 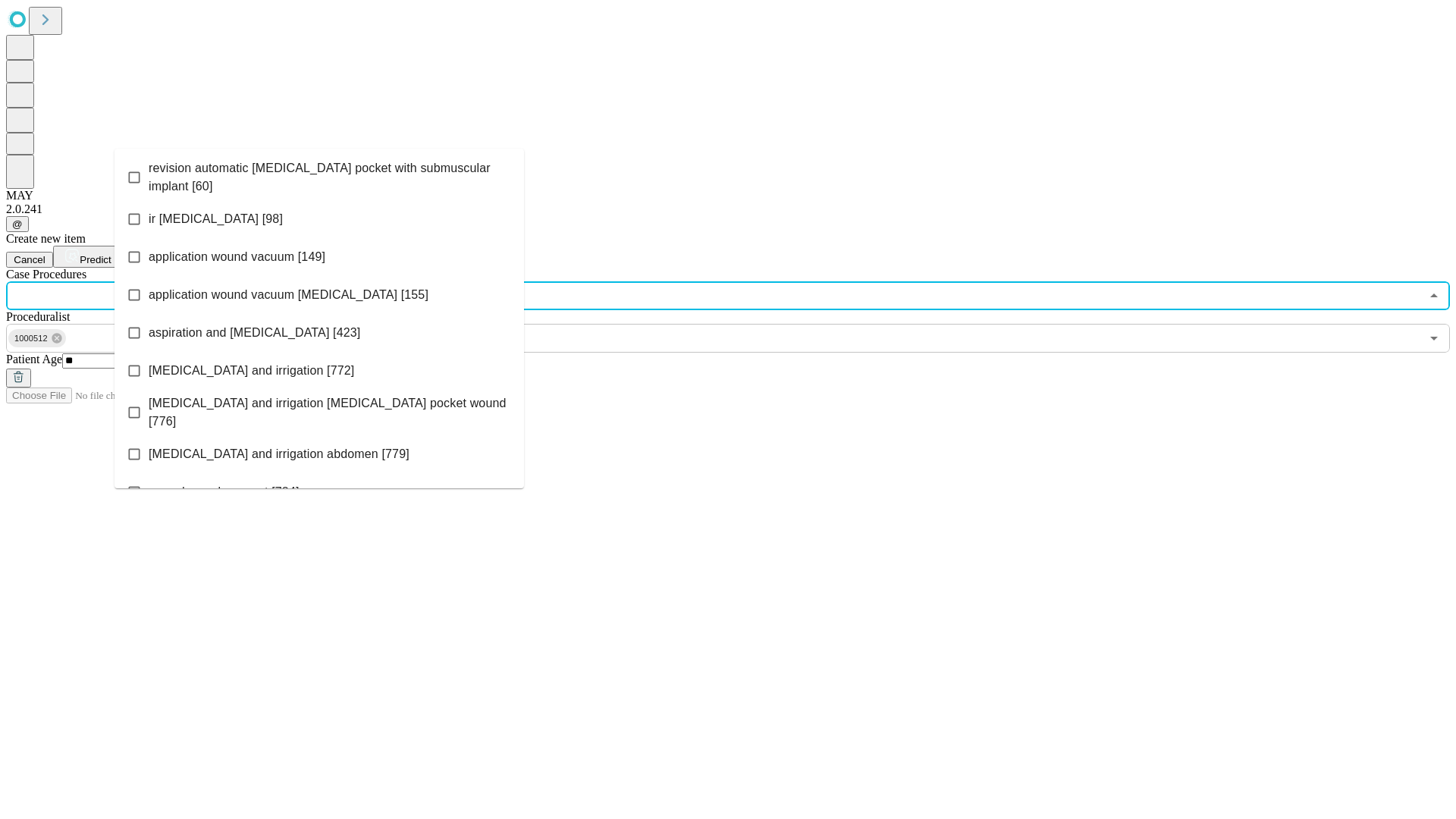 What do you see at coordinates (30, 259) in the screenshot?
I see `button: Cancel` at bounding box center [30, 259].